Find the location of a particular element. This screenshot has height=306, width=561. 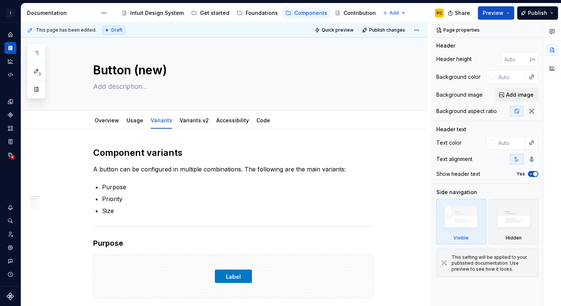

div: Header is located at coordinates (446, 46).